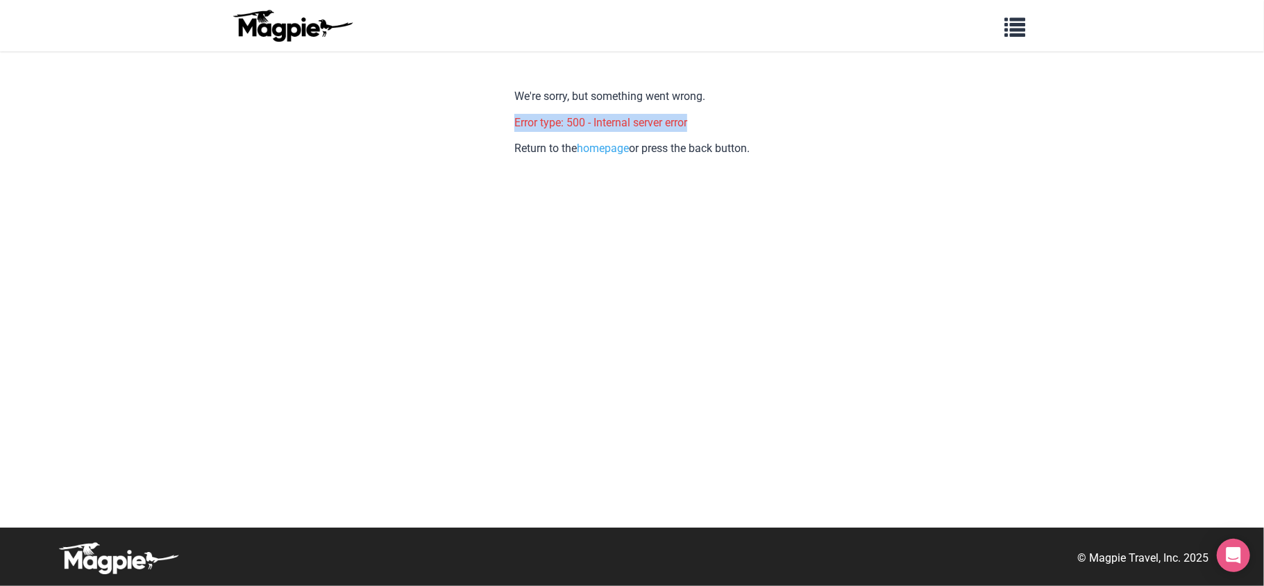  What do you see at coordinates (631, 123) in the screenshot?
I see `p: Error type: 500 - Internal server error` at bounding box center [631, 123].